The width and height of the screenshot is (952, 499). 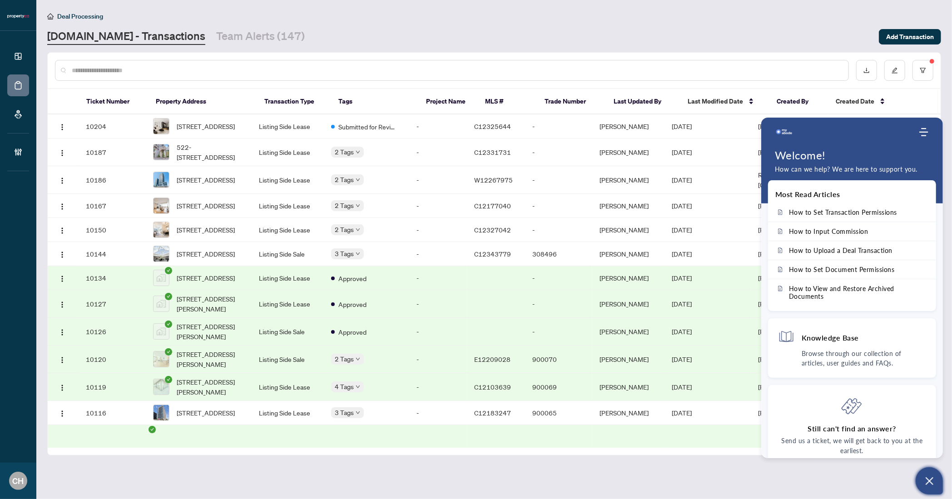 What do you see at coordinates (572, 102) in the screenshot?
I see `th: Trade Number` at bounding box center [572, 102].